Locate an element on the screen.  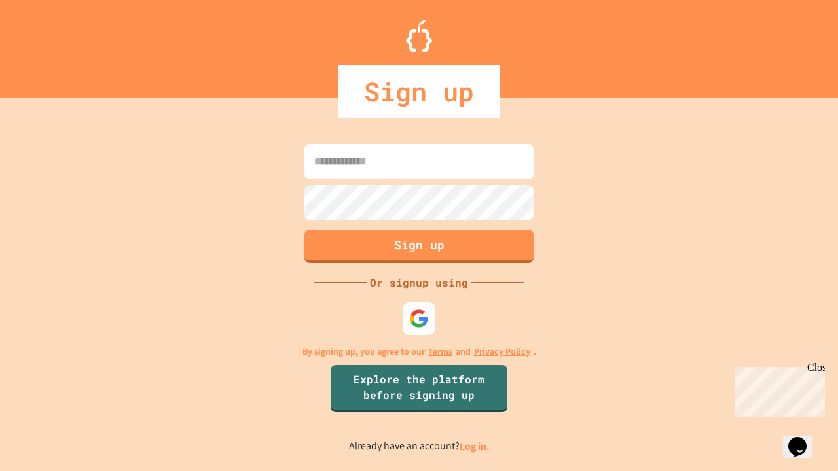
div: Sign up is located at coordinates (419, 92).